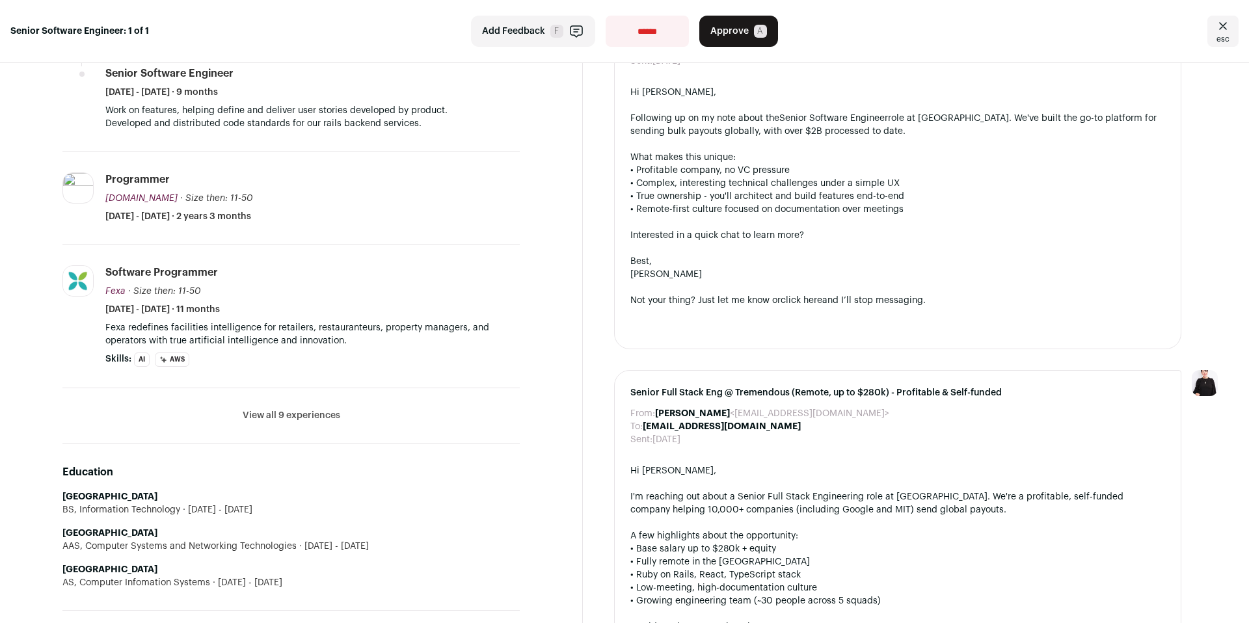 Image resolution: width=1249 pixels, height=623 pixels. I want to click on div: Interested in a quick chat to learn more?, so click(897, 235).